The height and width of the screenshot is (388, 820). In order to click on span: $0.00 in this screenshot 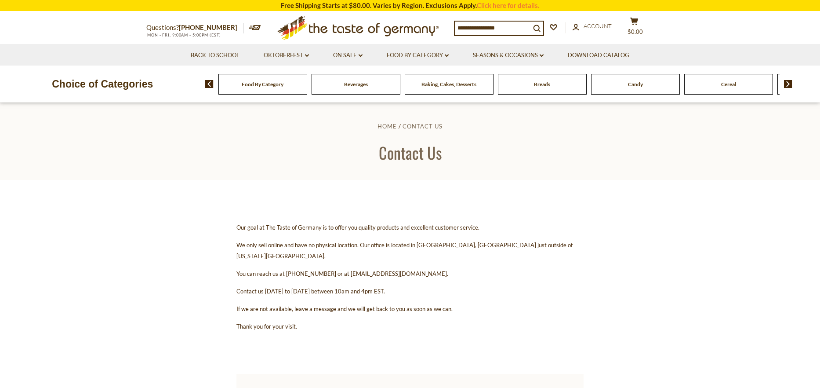, I will do `click(635, 32)`.